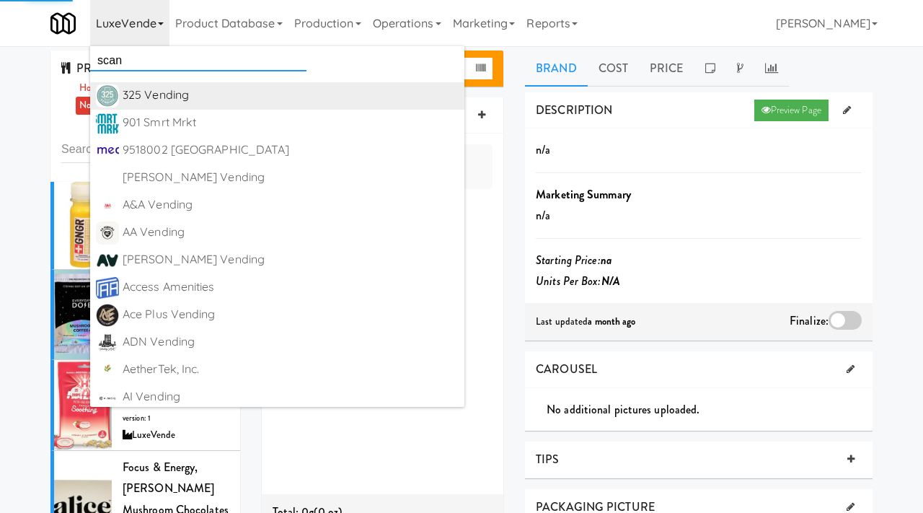 The width and height of the screenshot is (923, 513). What do you see at coordinates (198, 61) in the screenshot?
I see `input: Search operator` at bounding box center [198, 61].